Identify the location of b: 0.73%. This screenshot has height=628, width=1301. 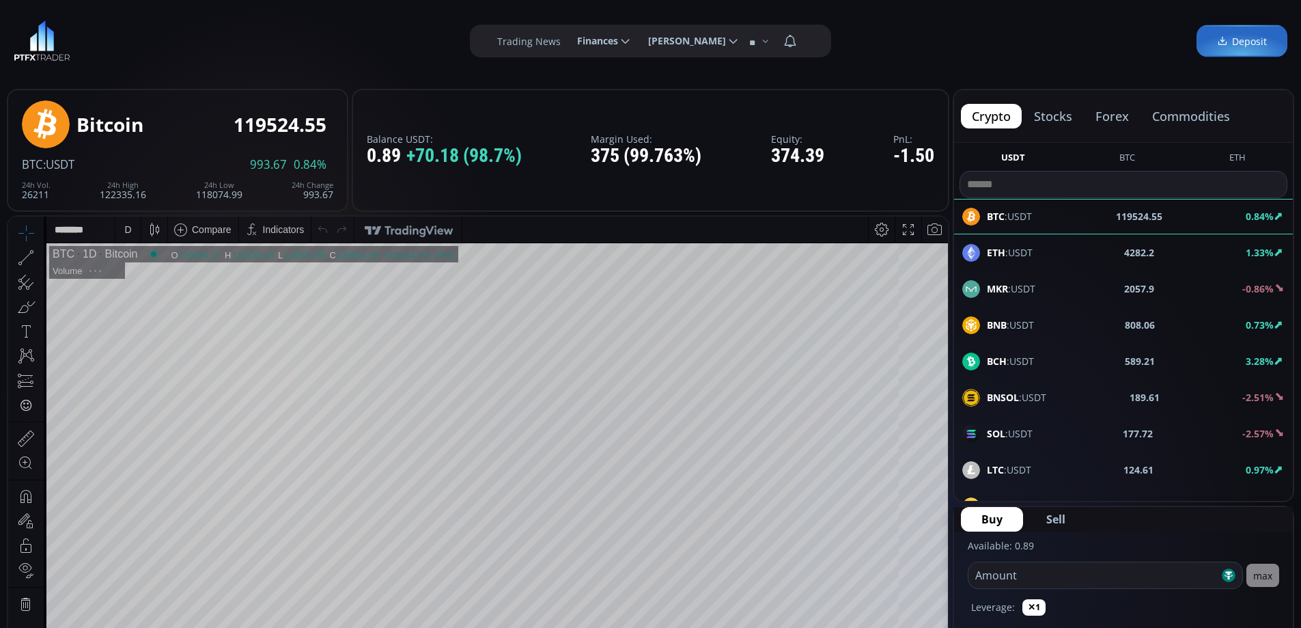
(1260, 324).